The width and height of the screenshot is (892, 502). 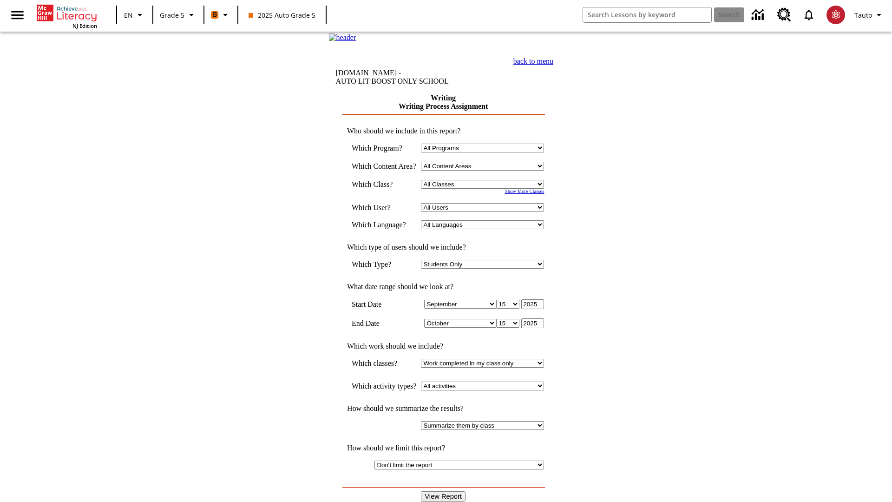 I want to click on td: End Date, so click(x=384, y=323).